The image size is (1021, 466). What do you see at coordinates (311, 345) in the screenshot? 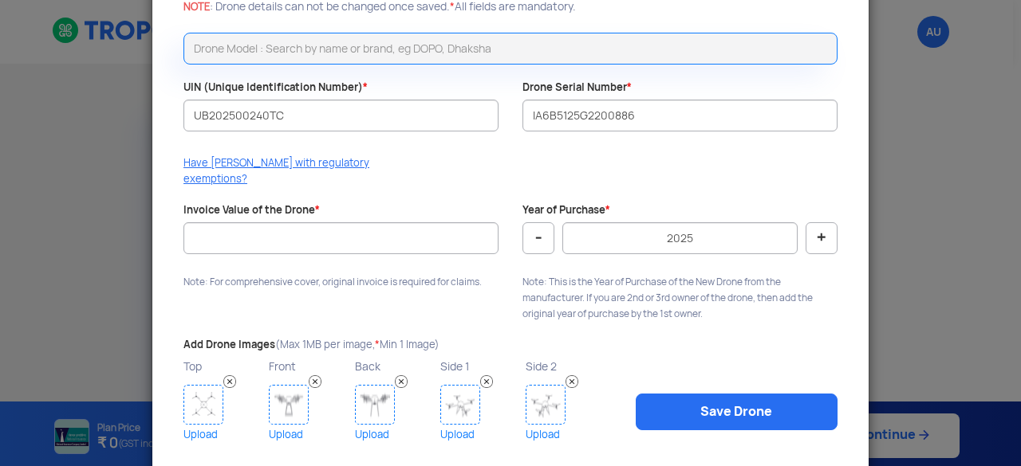
I see `label: Add Drone Images` at bounding box center [311, 345].